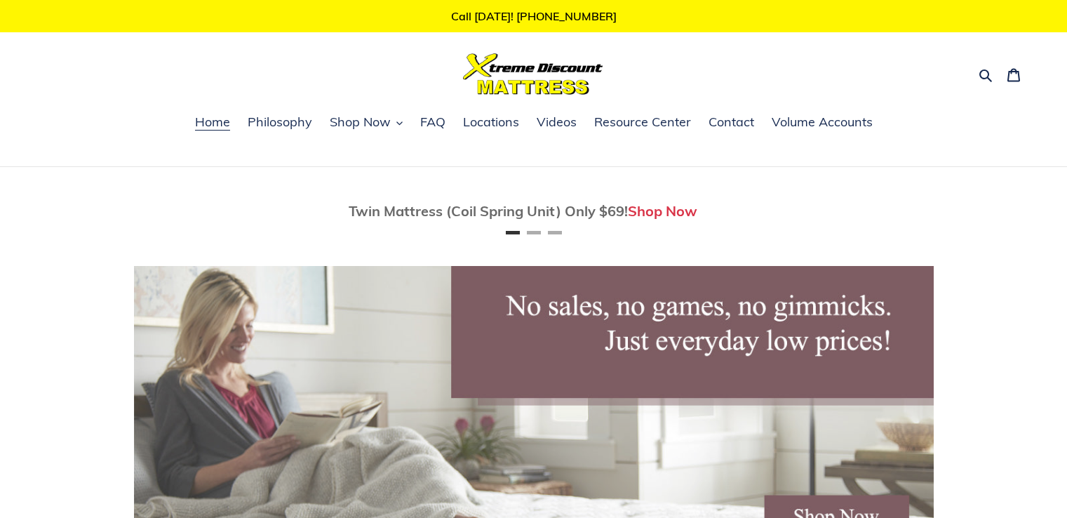  I want to click on span: Philosophy, so click(280, 122).